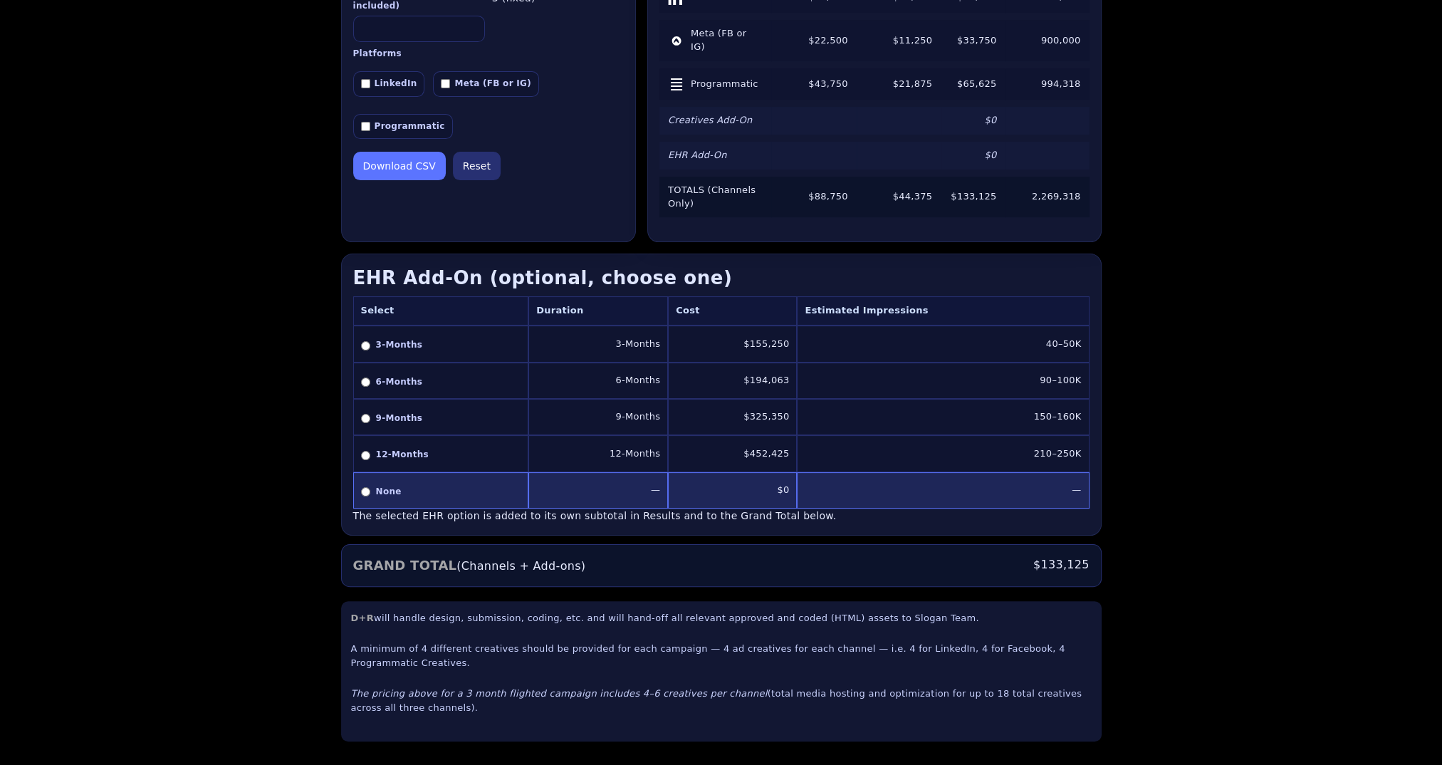 The height and width of the screenshot is (765, 1442). Describe the element at coordinates (363, 618) in the screenshot. I see `strong: D+R` at that location.